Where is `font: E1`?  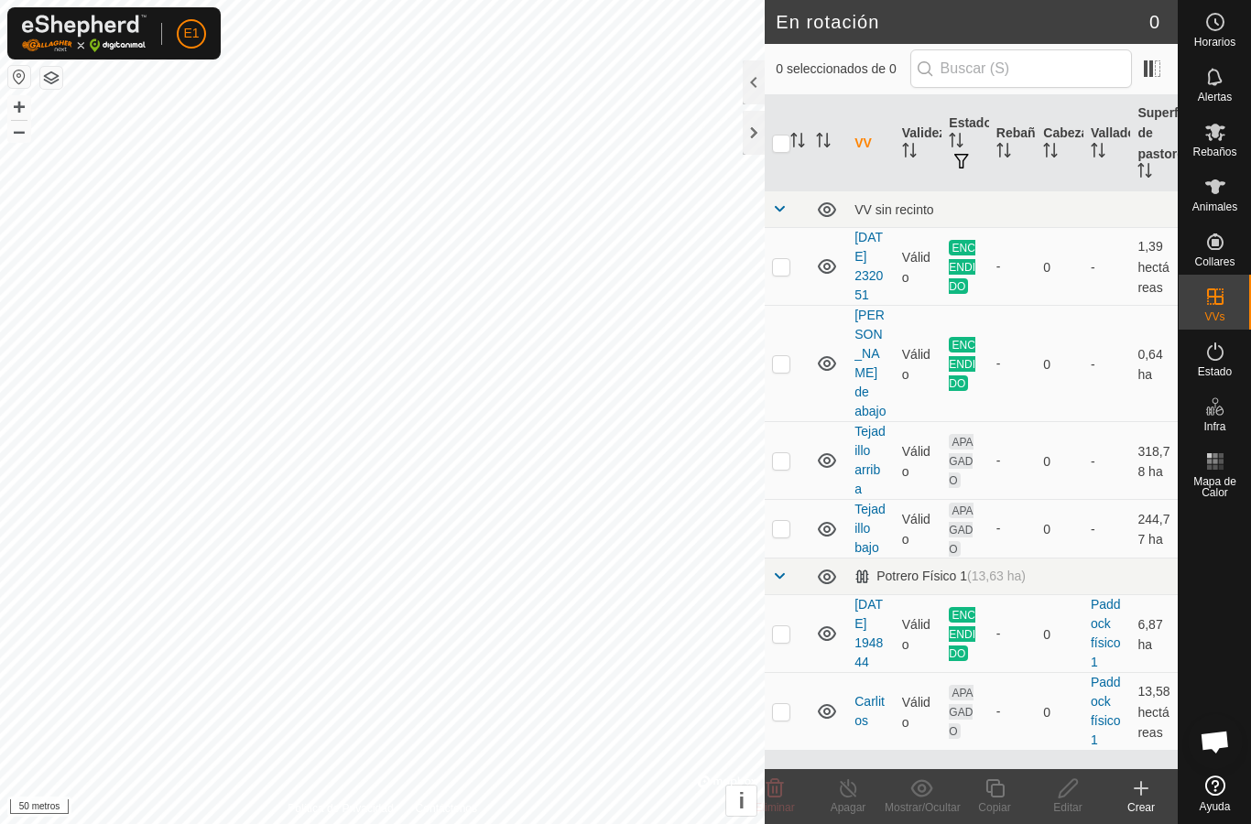 font: E1 is located at coordinates (190, 33).